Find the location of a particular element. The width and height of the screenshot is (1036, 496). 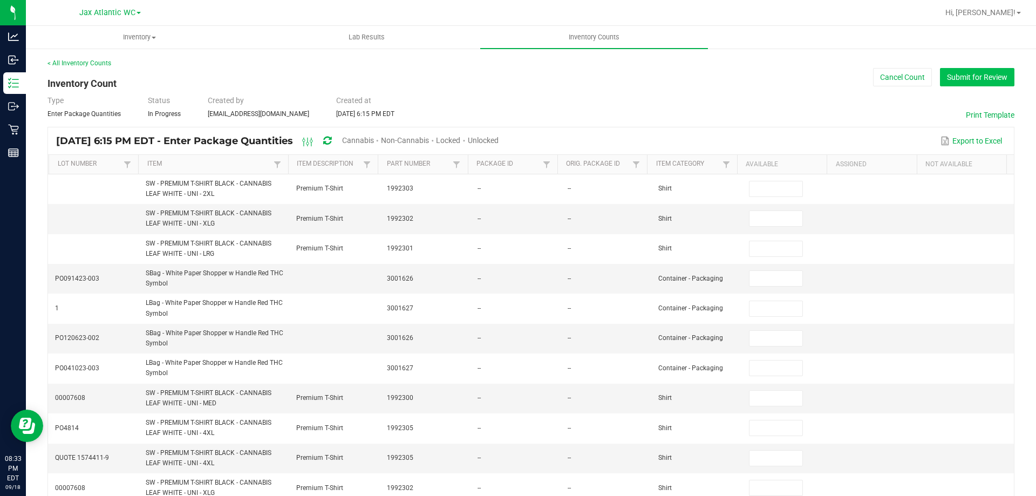

span: SW - PREMIUM T-SHIRT BLACK - CANNABIS LEAF WHITE - UNI - XLG is located at coordinates (208, 218).